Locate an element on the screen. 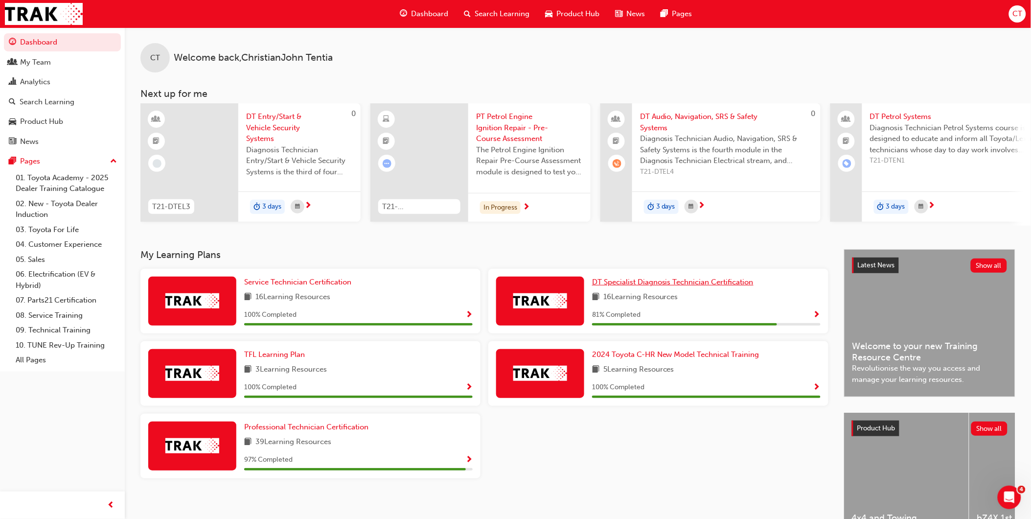 This screenshot has height=519, width=1031. a: Product Hub is located at coordinates (62, 121).